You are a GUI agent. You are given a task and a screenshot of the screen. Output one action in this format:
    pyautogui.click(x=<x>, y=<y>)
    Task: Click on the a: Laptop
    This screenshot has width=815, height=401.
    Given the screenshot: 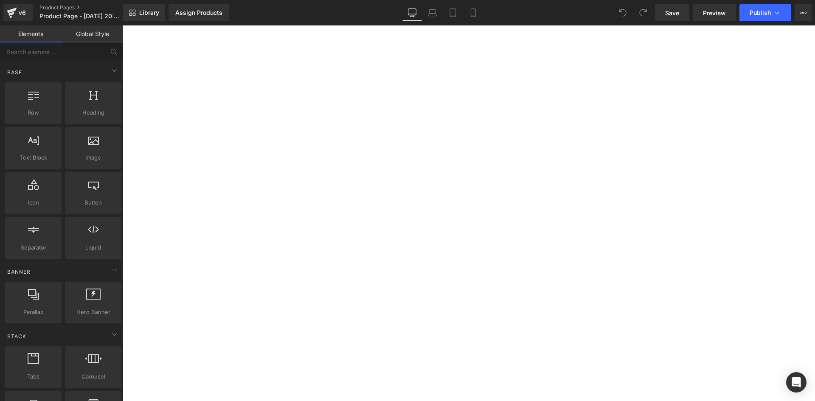 What is the action you would take?
    pyautogui.click(x=433, y=13)
    